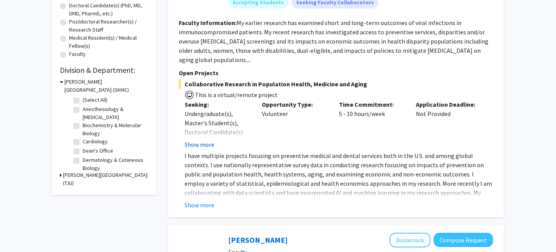 This screenshot has height=252, width=556. I want to click on label: Biochemistry & Molecular Biology, so click(115, 130).